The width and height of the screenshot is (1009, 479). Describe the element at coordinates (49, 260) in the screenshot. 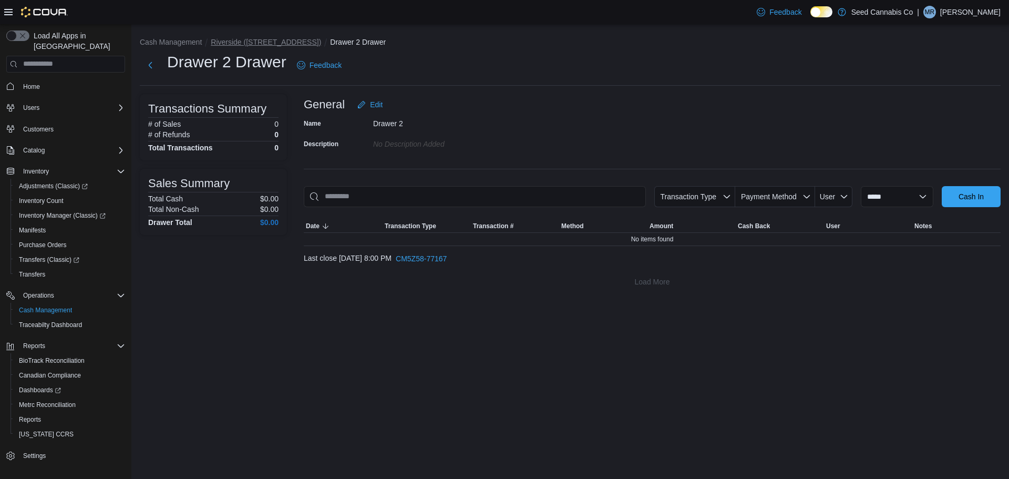

I see `a: Transfers (Classic)` at that location.